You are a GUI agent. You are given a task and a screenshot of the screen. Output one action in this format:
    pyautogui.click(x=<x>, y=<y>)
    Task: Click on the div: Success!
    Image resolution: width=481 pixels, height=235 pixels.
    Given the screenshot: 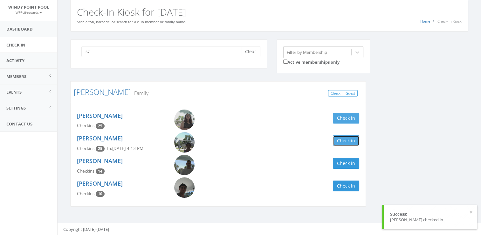 What is the action you would take?
    pyautogui.click(x=431, y=214)
    